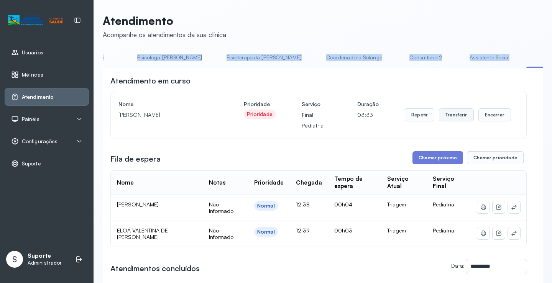  What do you see at coordinates (259, 104) in the screenshot?
I see `h4: Prioridade` at bounding box center [259, 104].